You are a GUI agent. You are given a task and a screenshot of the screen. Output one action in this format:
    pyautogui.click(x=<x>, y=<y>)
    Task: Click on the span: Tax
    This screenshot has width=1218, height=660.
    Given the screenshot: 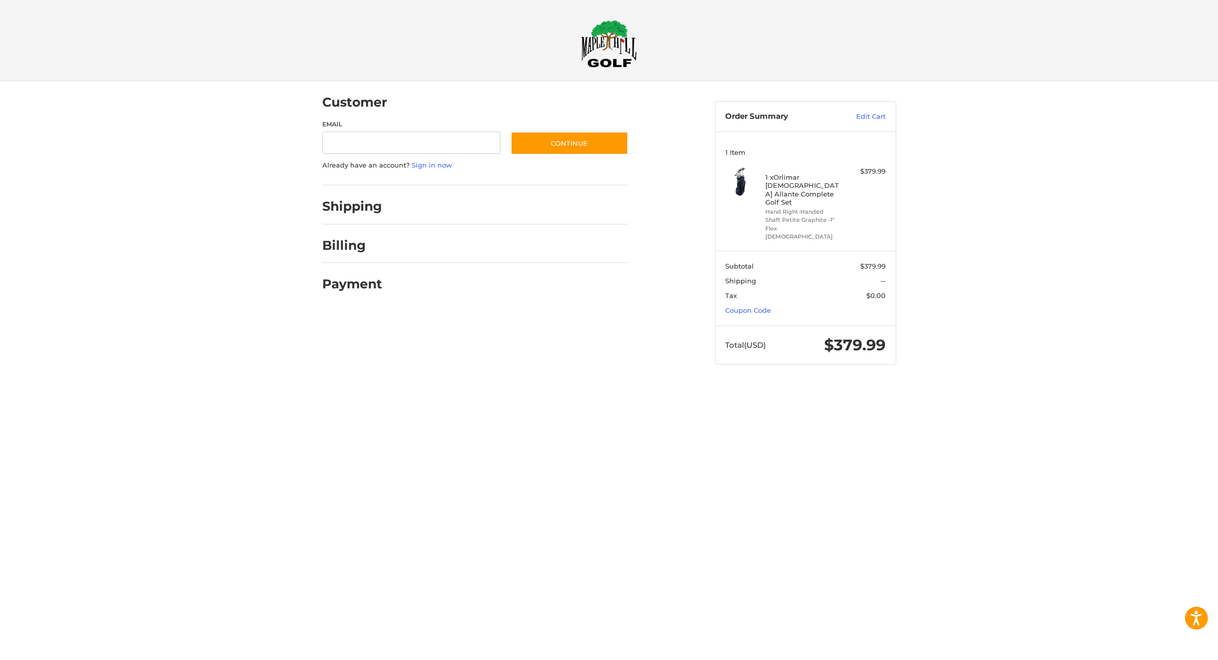 What is the action you would take?
    pyautogui.click(x=731, y=295)
    